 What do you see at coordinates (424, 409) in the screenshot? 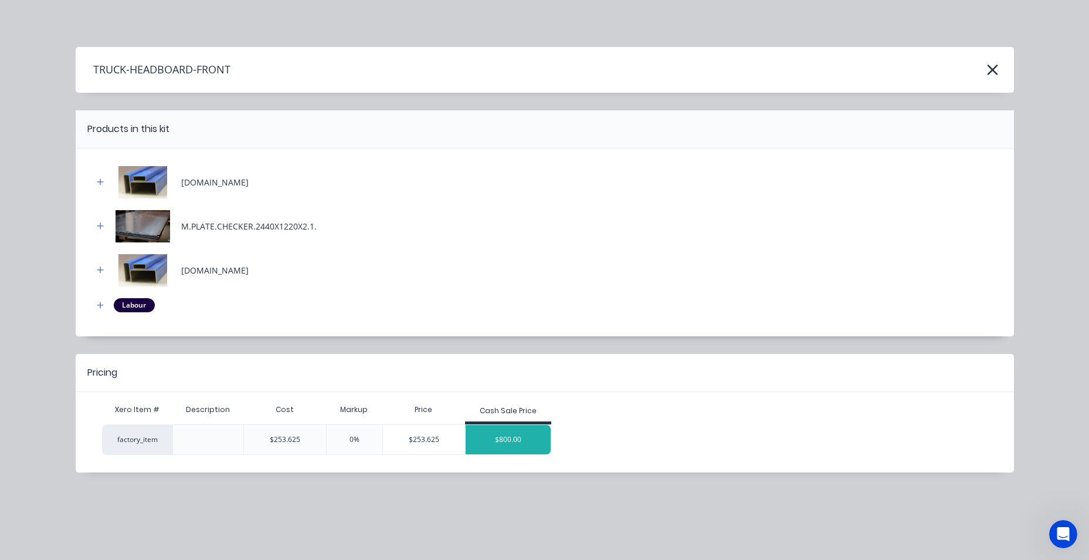
I see `div: Price` at bounding box center [424, 409].